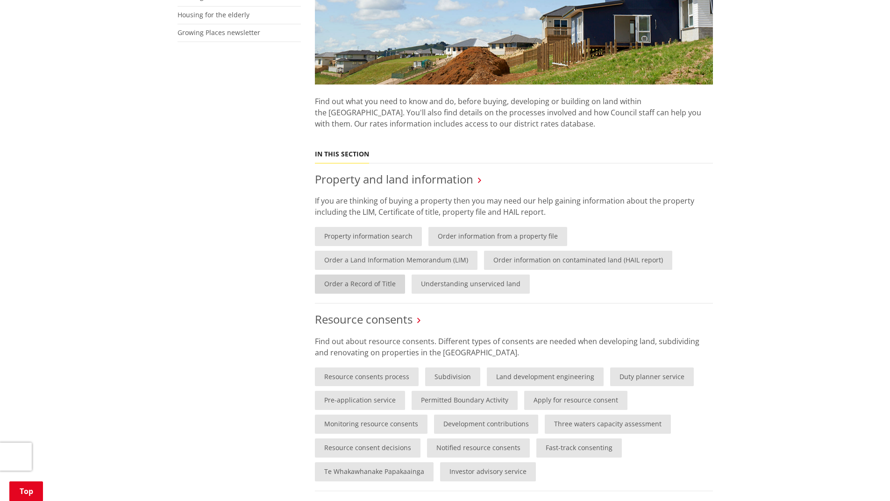 The height and width of the screenshot is (501, 890). What do you see at coordinates (514, 206) in the screenshot?
I see `p: If you are thinking of buying a property then you may need our help gaining information about the...` at bounding box center [514, 206].